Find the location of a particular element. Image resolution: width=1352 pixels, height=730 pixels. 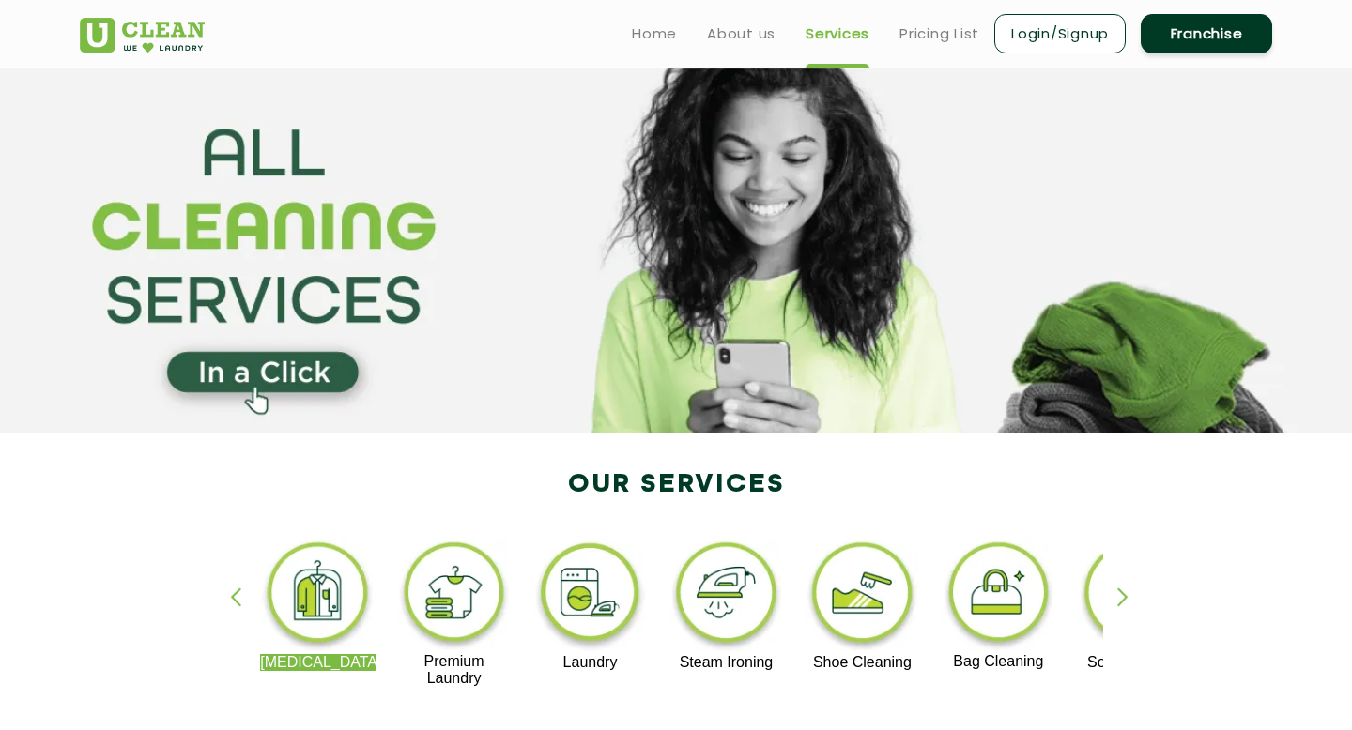

img: bag_cleaning_11zon.webp is located at coordinates (998, 595).